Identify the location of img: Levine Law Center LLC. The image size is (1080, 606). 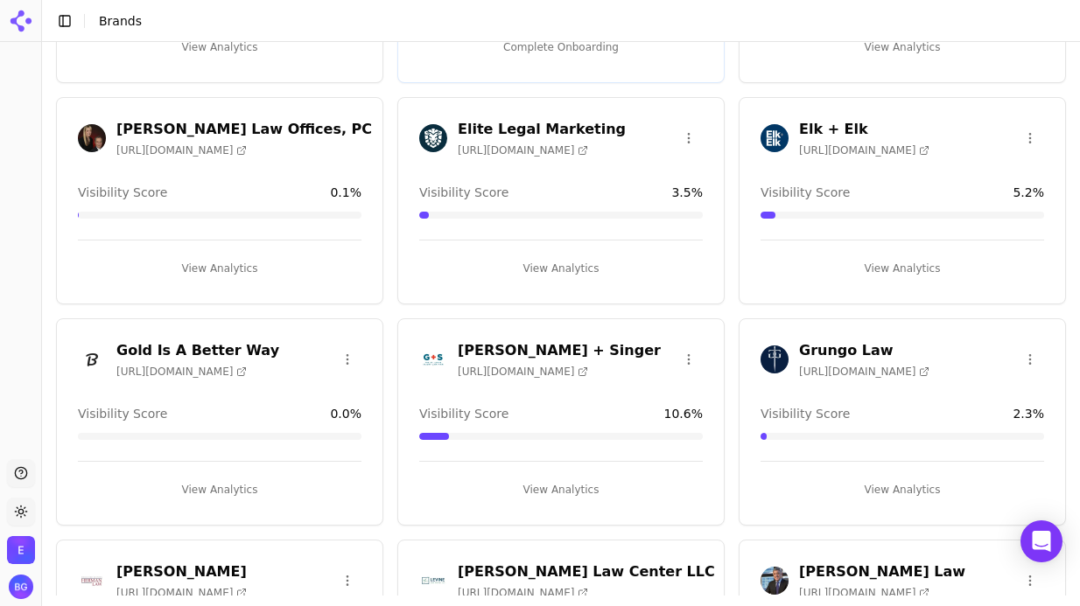
(433, 581).